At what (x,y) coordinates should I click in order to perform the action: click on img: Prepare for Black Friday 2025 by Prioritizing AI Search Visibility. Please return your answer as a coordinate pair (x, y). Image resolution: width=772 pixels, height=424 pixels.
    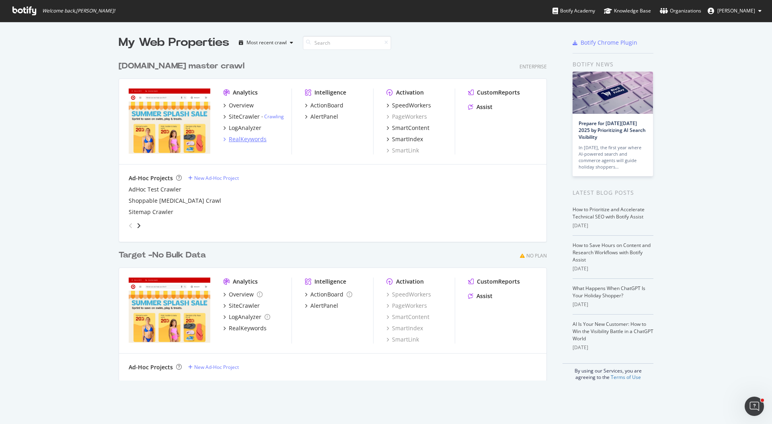
    Looking at the image, I should click on (613, 92).